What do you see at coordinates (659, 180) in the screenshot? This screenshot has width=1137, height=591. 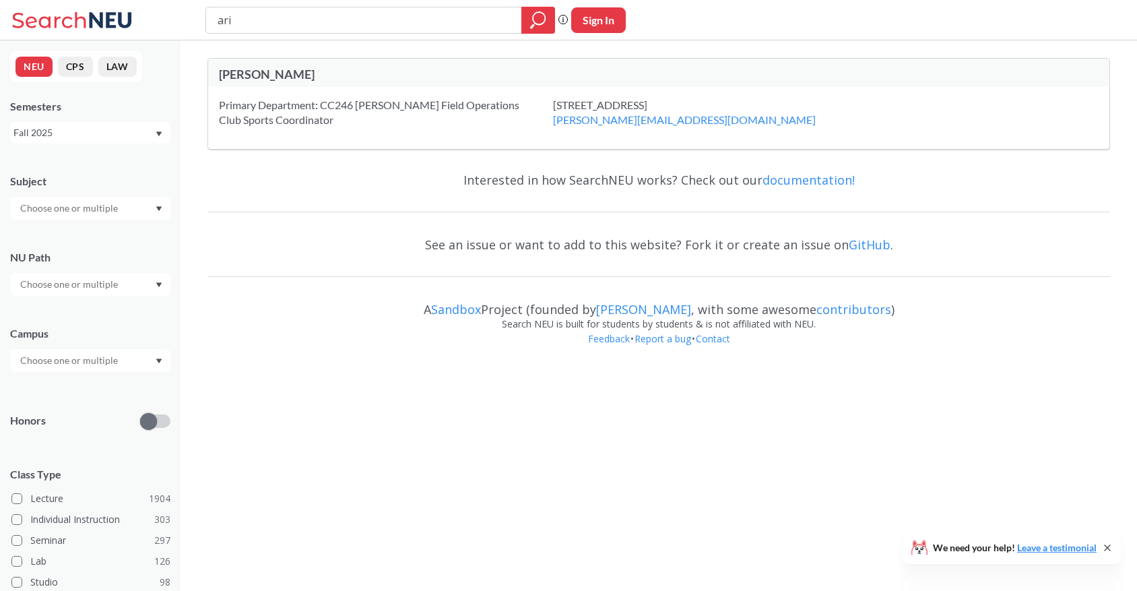 I see `div: Interested in how SearchNEU works? Check out our` at bounding box center [659, 180].